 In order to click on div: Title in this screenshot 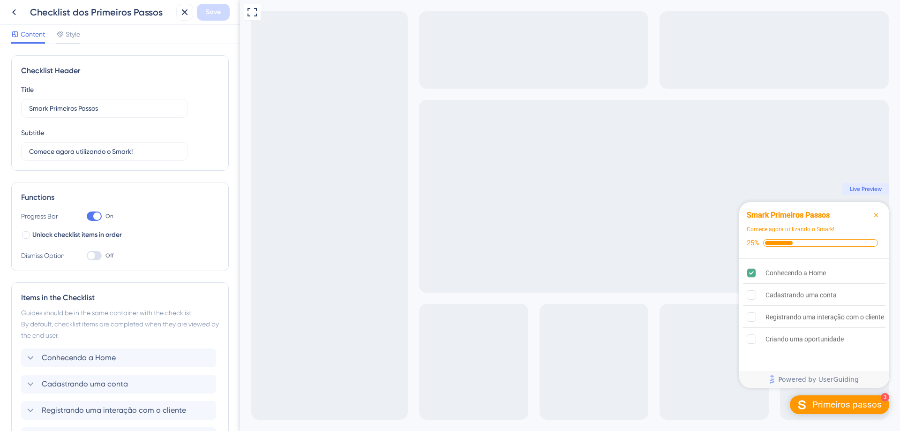, I will do `click(27, 90)`.